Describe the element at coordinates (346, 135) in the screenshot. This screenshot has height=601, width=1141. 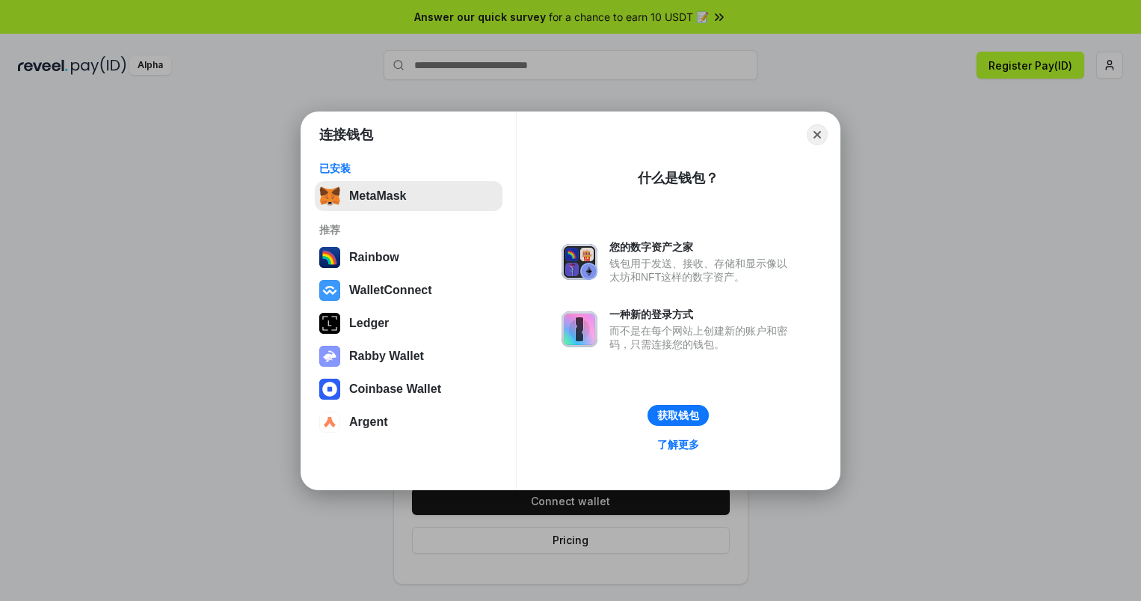
I see `h1: 连接钱包` at that location.